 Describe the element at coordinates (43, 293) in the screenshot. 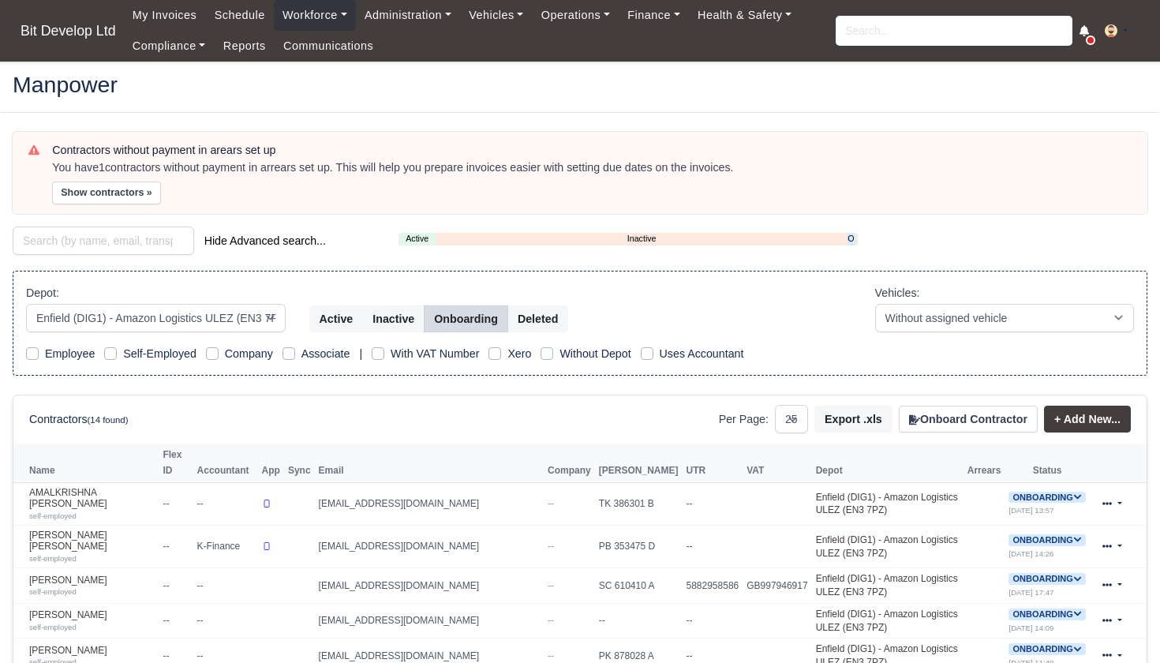

I see `label: Depot:` at that location.